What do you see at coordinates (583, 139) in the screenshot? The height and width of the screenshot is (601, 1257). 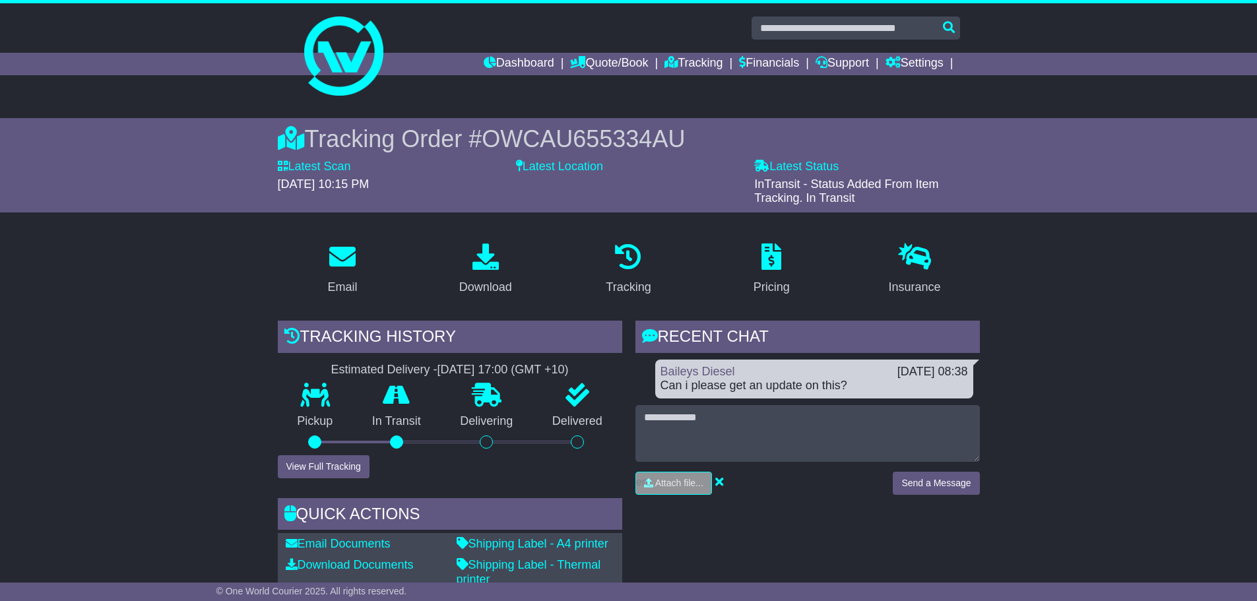 I see `span: OWCAU655334AU` at bounding box center [583, 139].